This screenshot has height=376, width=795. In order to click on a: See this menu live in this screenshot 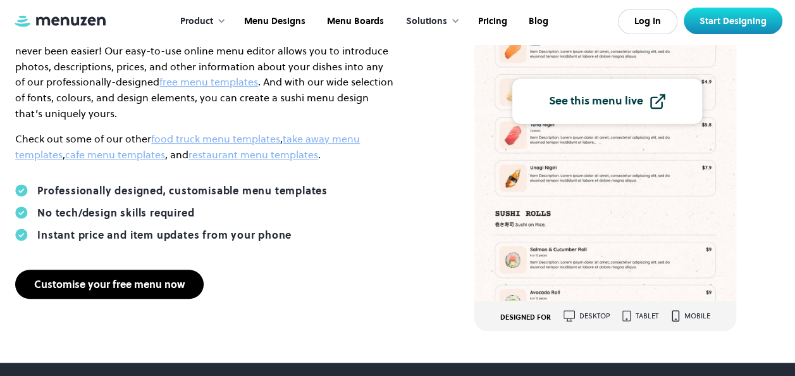, I will do `click(607, 101)`.